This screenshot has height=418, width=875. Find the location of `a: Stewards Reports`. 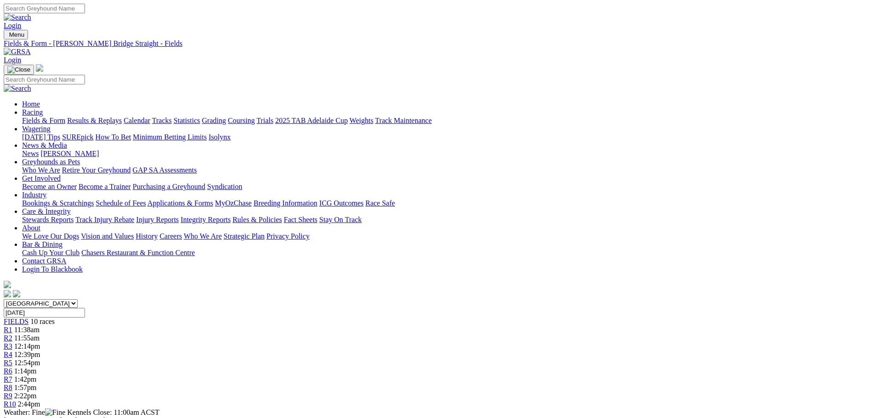

a: Stewards Reports is located at coordinates (48, 220).